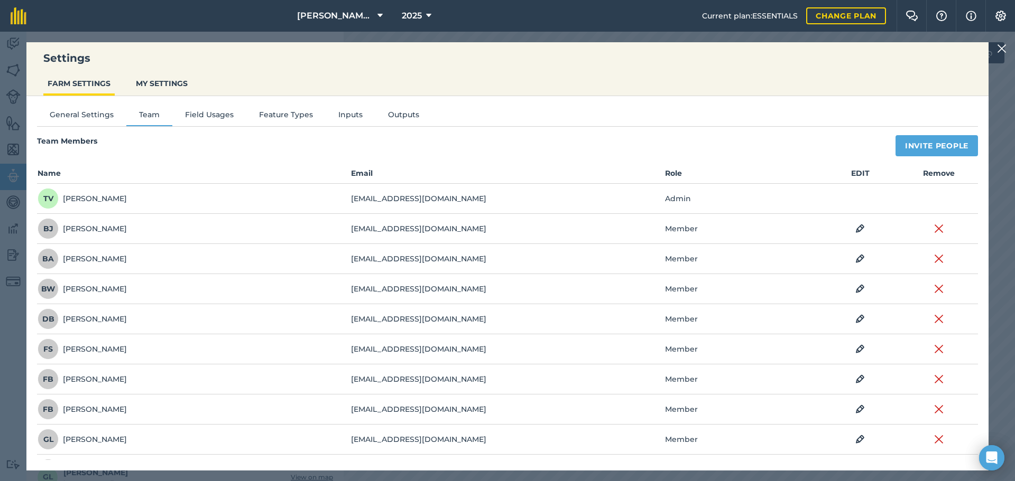 The image size is (1015, 481). What do you see at coordinates (350, 117) in the screenshot?
I see `button: Inputs` at bounding box center [350, 117].